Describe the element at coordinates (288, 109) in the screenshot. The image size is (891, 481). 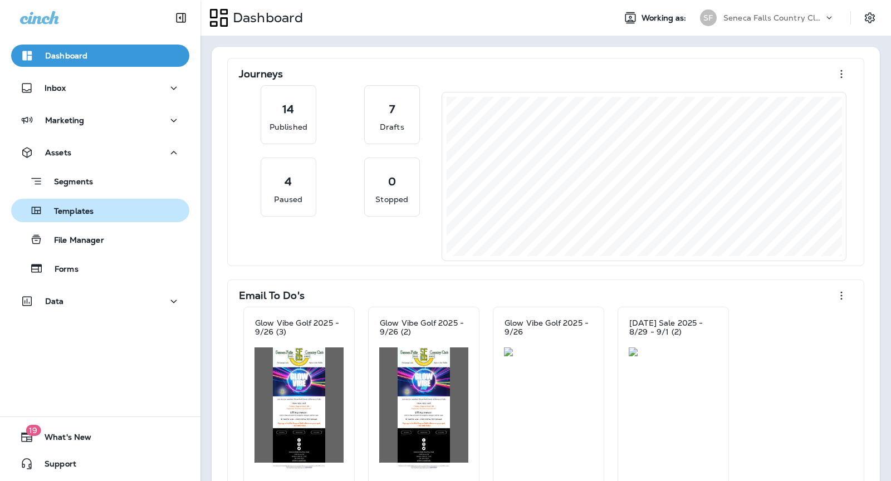
I see `p: 14` at that location.